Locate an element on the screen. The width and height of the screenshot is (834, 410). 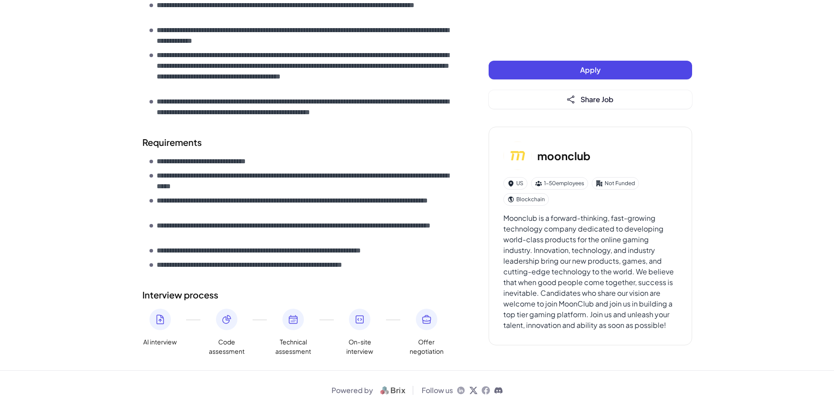
span: AI interview is located at coordinates (160, 342).